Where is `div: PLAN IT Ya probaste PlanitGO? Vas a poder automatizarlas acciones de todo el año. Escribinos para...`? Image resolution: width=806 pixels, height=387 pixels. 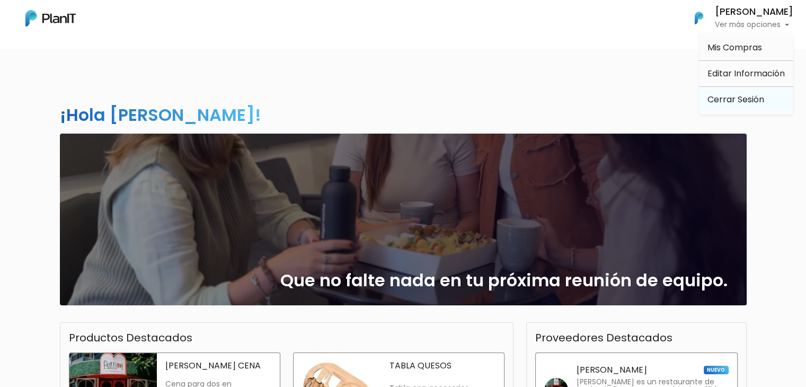 div: PLAN IT Ya probaste PlanitGO? Vas a poder automatizarlas acciones de todo el año. Escribinos para... is located at coordinates (107, 108).